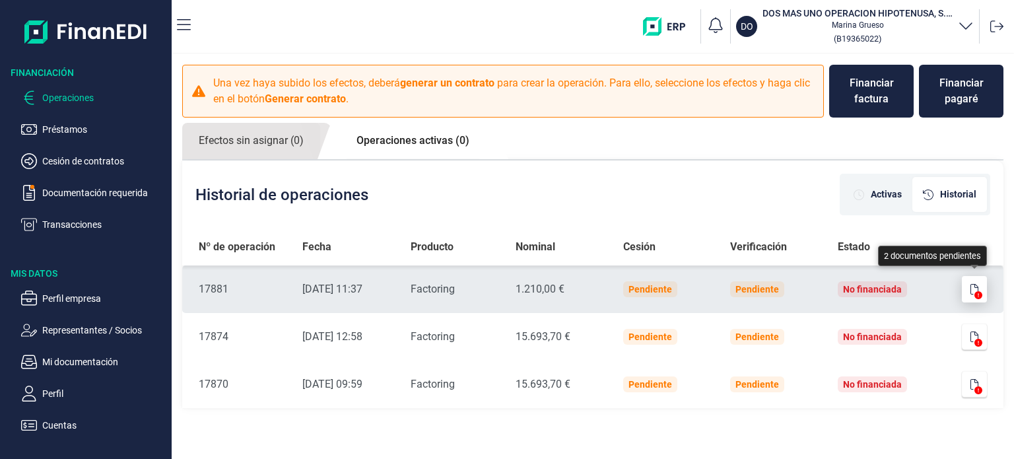 This screenshot has width=1014, height=459. I want to click on p: Perfil, so click(104, 394).